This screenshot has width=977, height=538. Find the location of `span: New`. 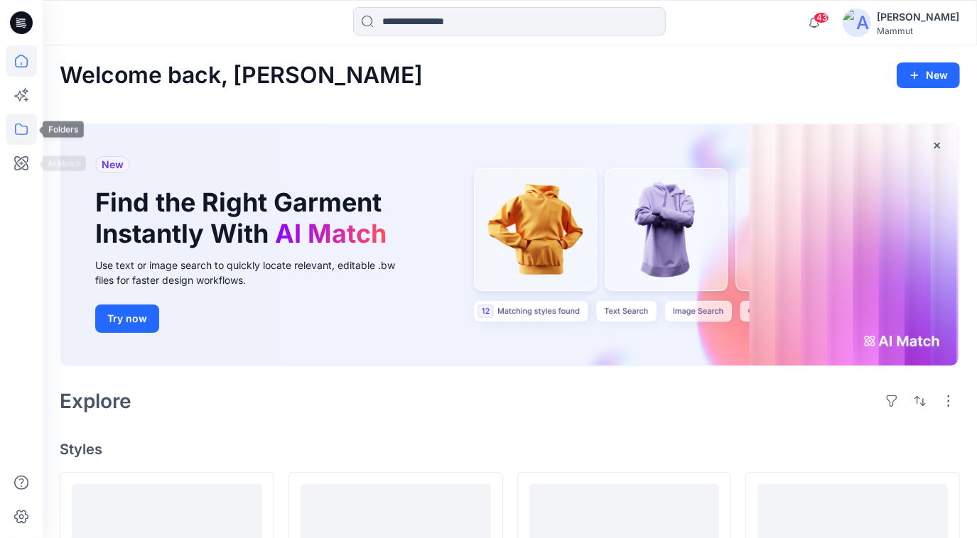

span: New is located at coordinates (112, 165).